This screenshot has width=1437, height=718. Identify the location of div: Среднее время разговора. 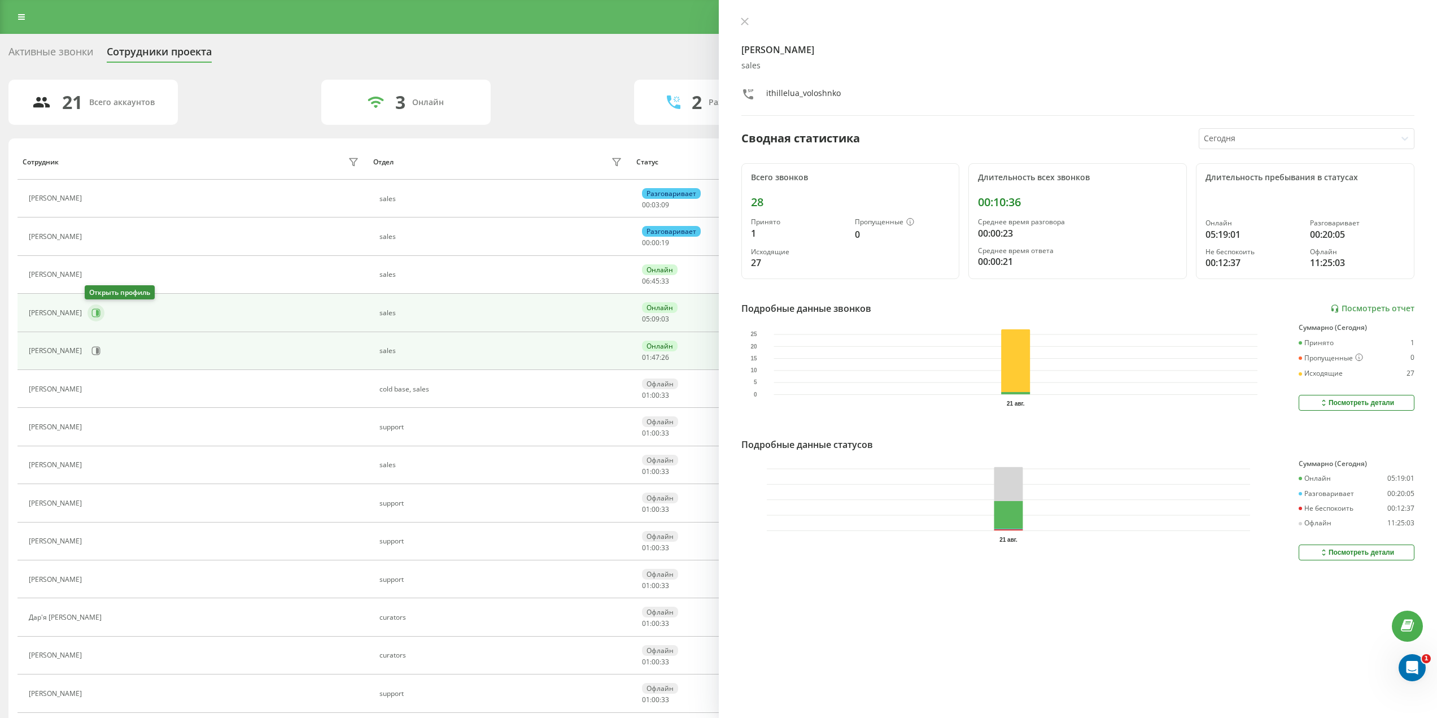
(1077, 222).